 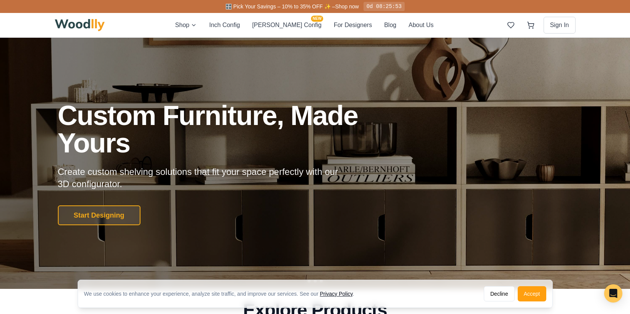 I want to click on button: Inch Config, so click(x=224, y=25).